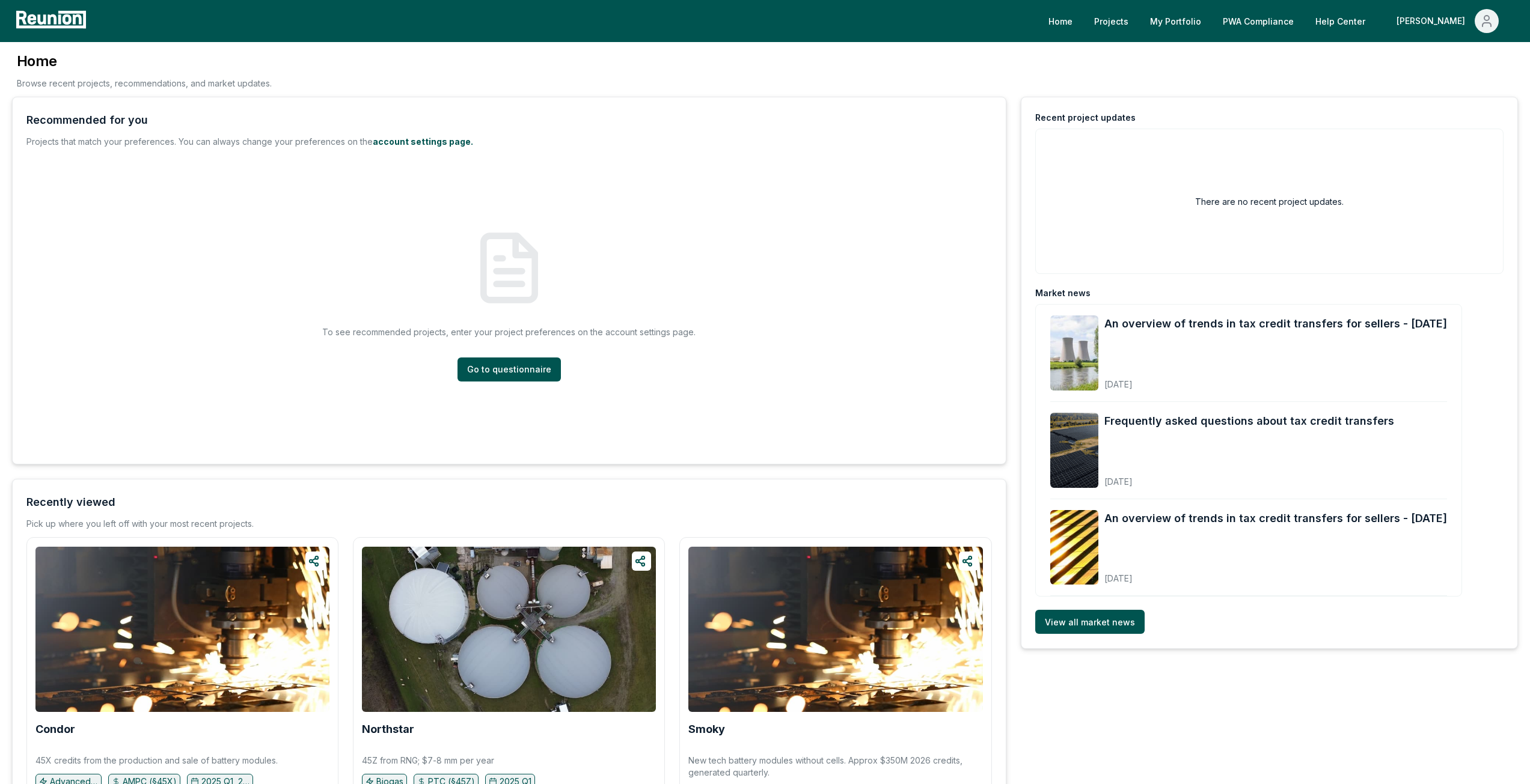 This screenshot has width=1530, height=784. Describe the element at coordinates (1269, 201) in the screenshot. I see `h2: There are no recent project updates.` at that location.